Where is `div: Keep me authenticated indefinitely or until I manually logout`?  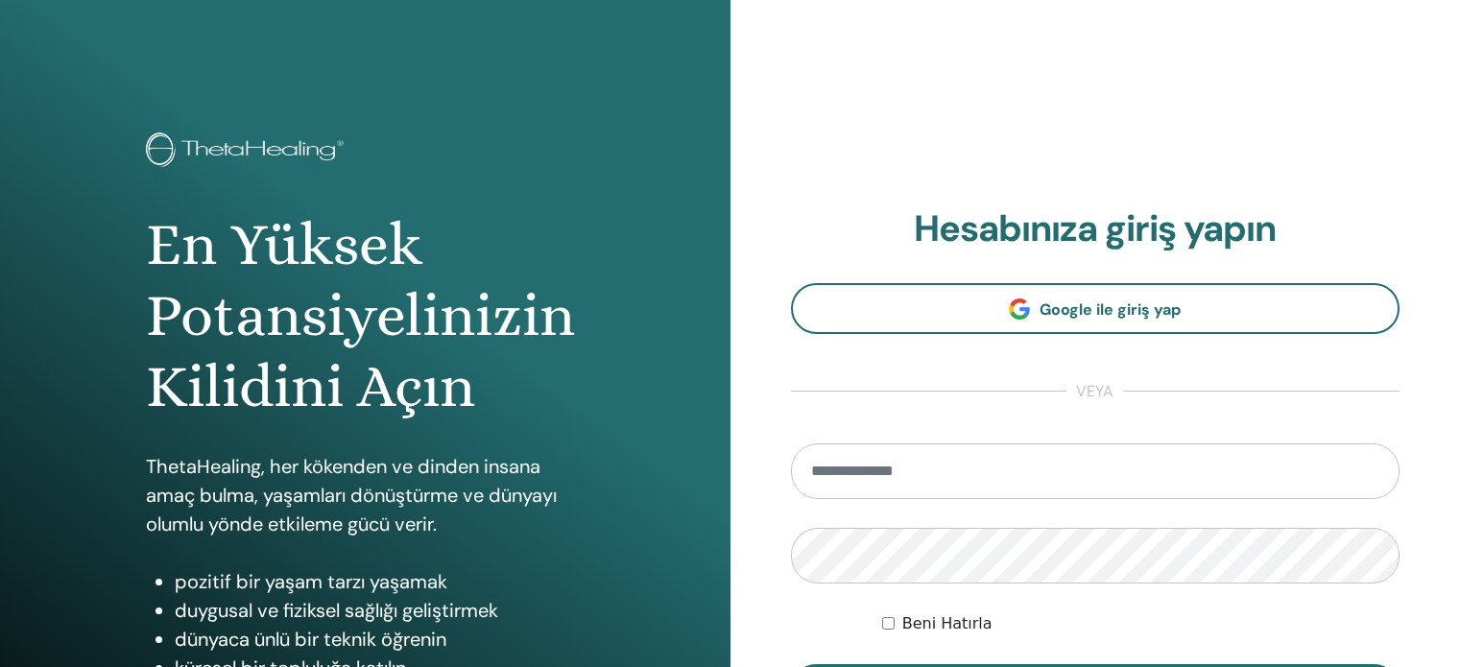 div: Keep me authenticated indefinitely or until I manually logout is located at coordinates (1140, 624).